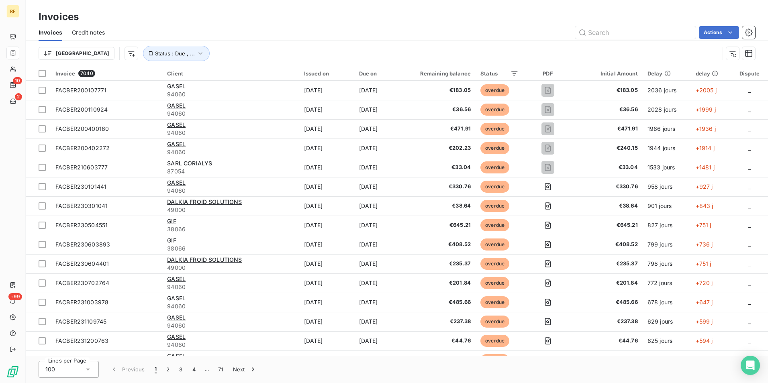 The image size is (768, 383). What do you see at coordinates (607, 206) in the screenshot?
I see `span: €38.64` at bounding box center [607, 206].